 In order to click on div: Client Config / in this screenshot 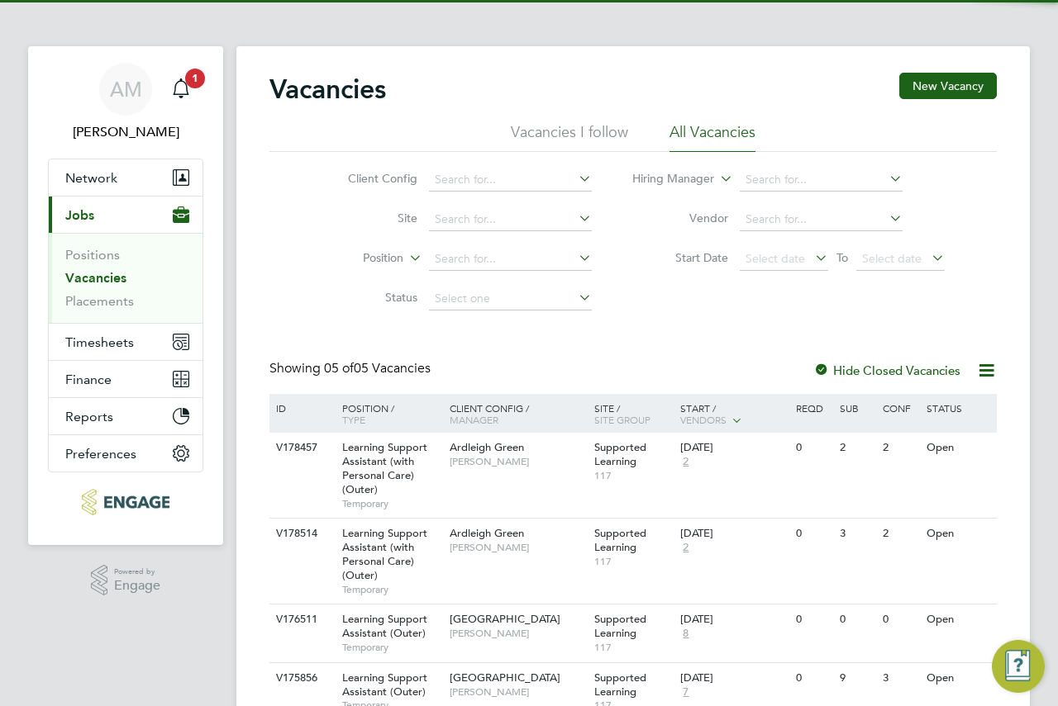, I will do `click(517, 414)`.